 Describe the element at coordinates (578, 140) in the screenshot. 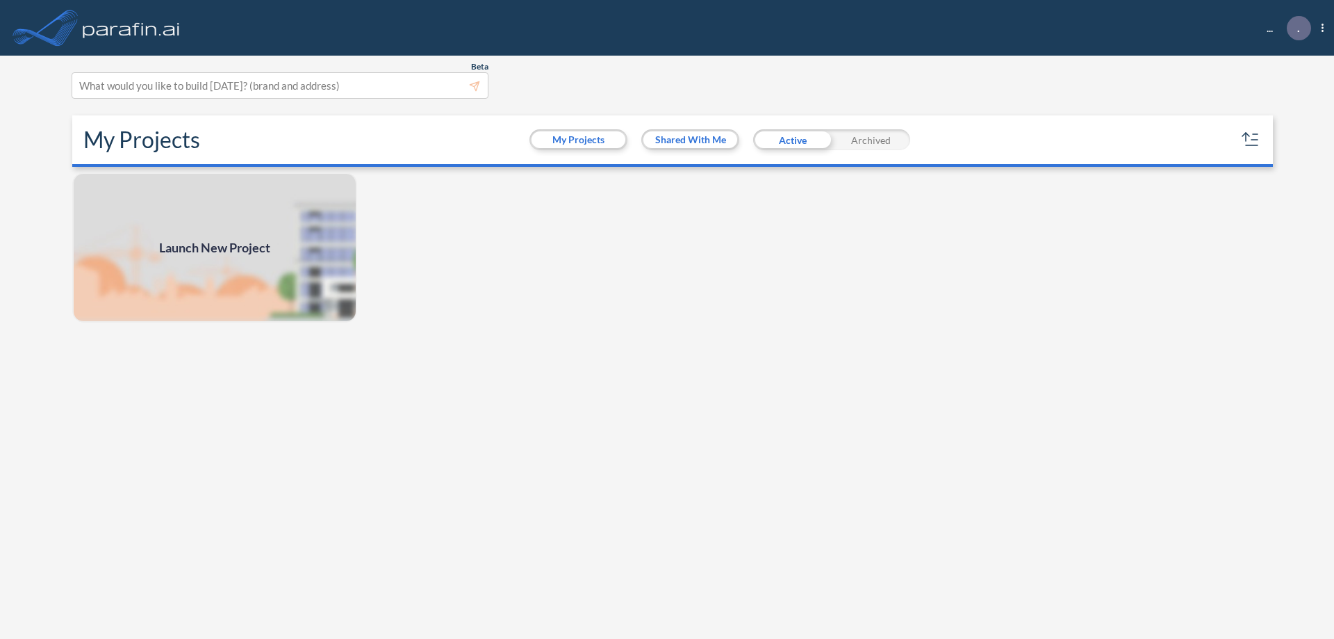

I see `button: My Projects` at that location.